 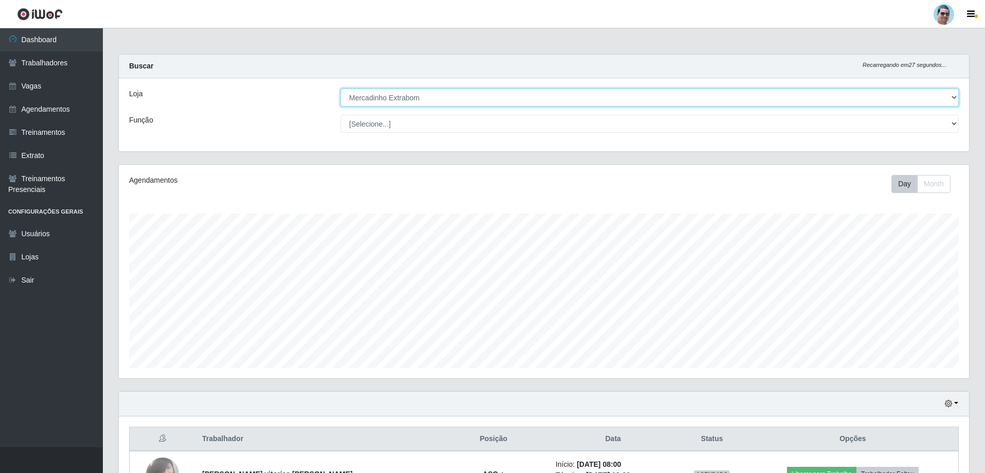 What do you see at coordinates (904, 184) in the screenshot?
I see `button: Day` at bounding box center [904, 184].